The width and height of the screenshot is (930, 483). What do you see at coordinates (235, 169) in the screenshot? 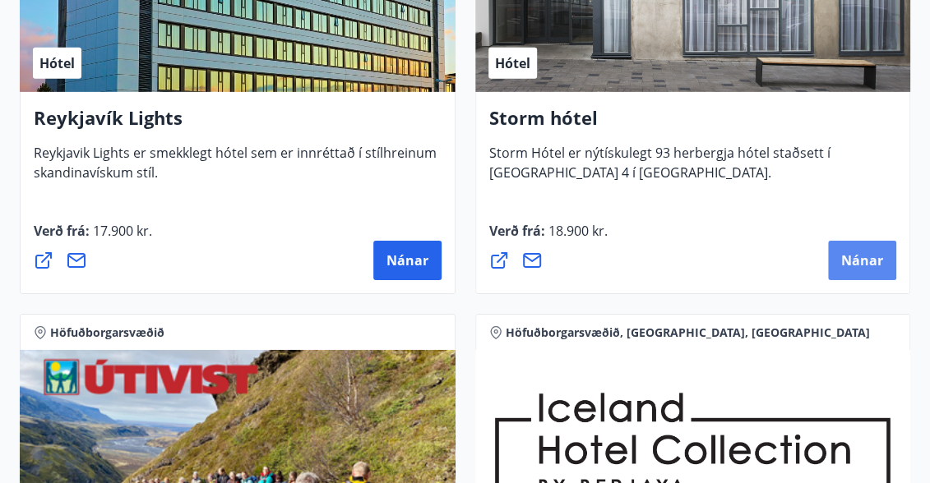
I see `span: Reykjavik Lights er smekklegt hótel sem er innréttað í stílhreinum skandinavískum stíl.` at bounding box center [235, 169].